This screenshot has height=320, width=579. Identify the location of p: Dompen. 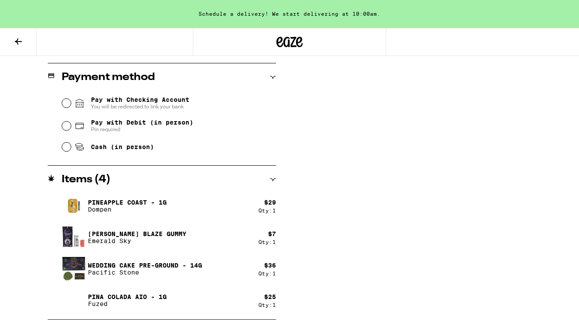
(127, 209).